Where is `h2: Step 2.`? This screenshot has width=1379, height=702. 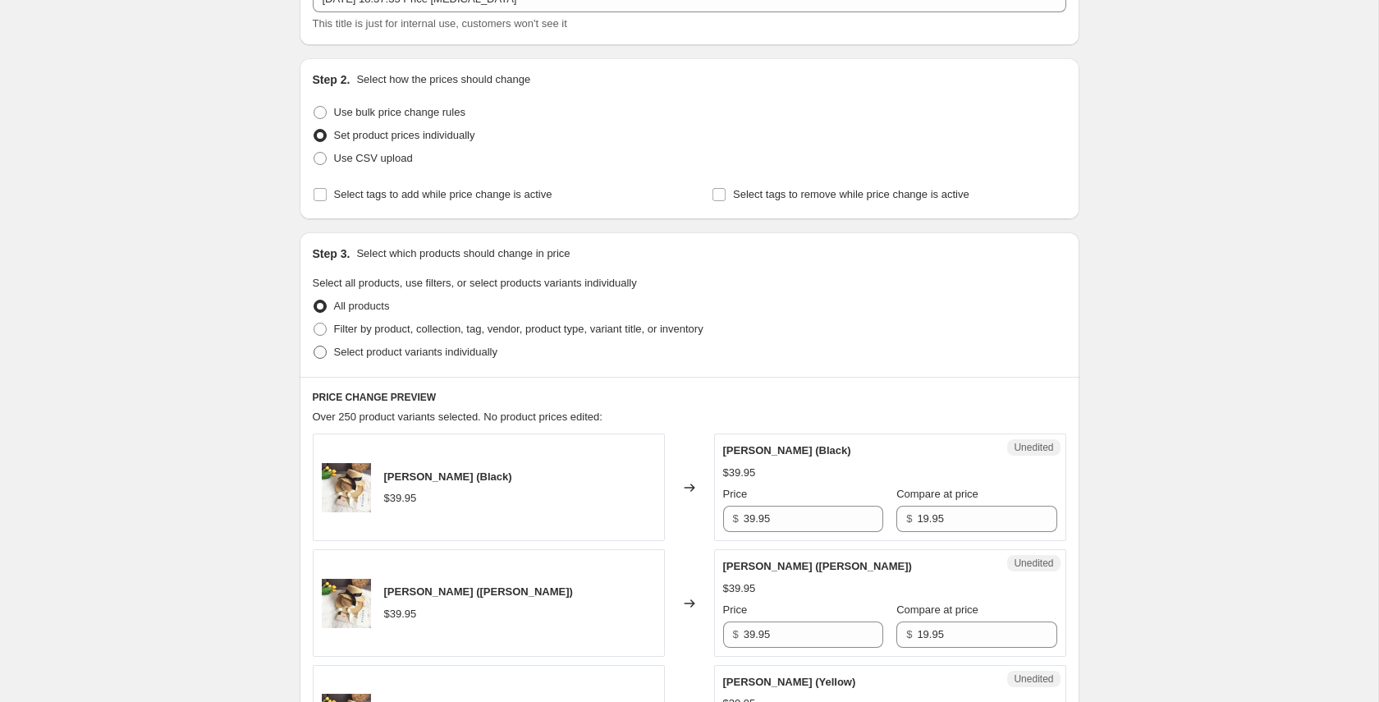 h2: Step 2. is located at coordinates (332, 80).